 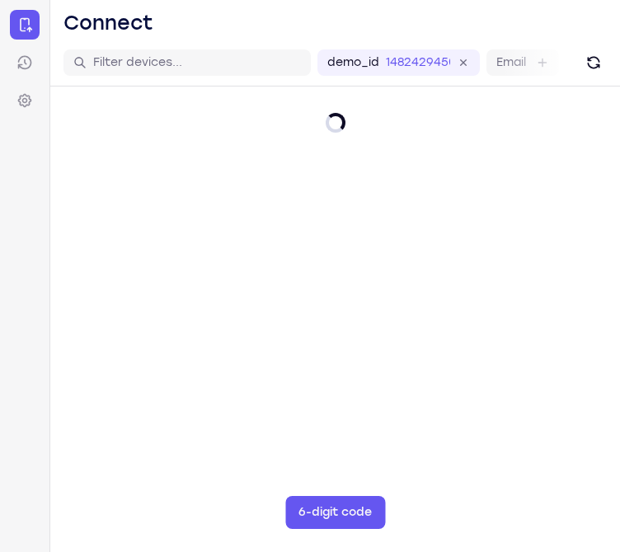 I want to click on input: Filter devices..., so click(x=197, y=63).